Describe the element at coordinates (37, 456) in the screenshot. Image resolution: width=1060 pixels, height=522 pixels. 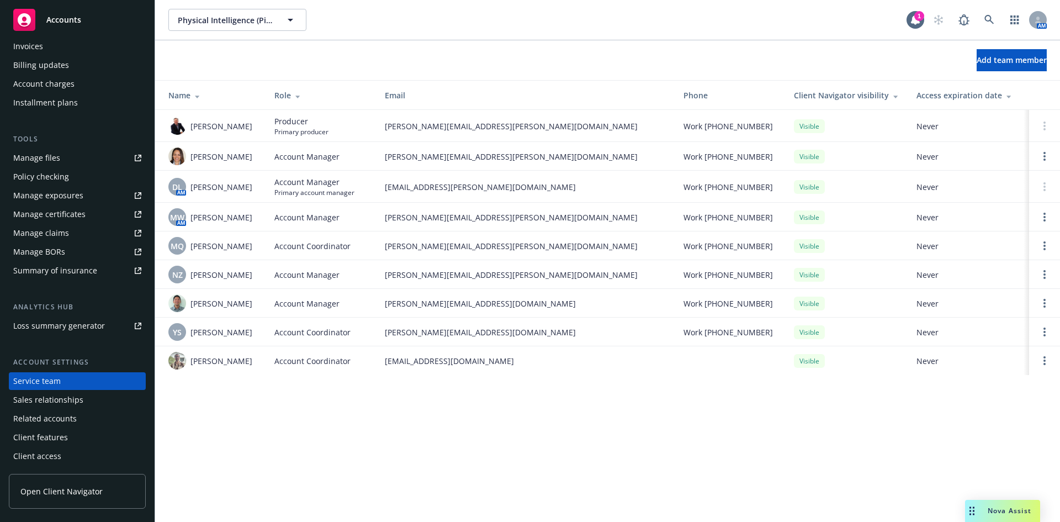
I see `div: Client access` at that location.